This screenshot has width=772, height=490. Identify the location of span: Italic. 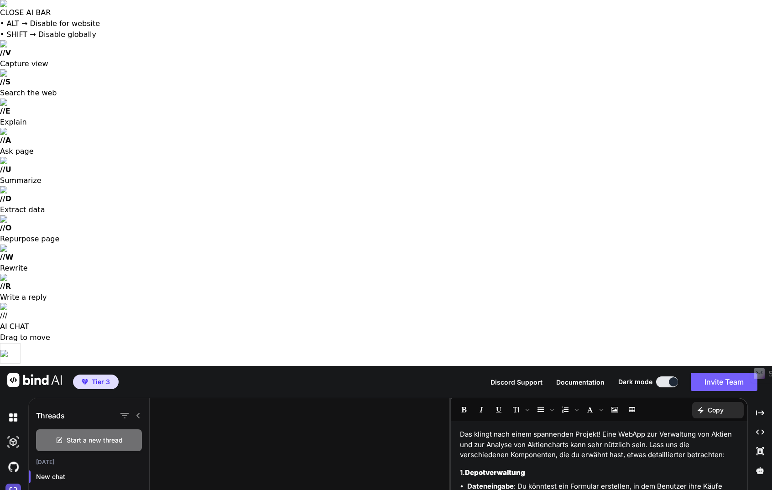
(481, 410).